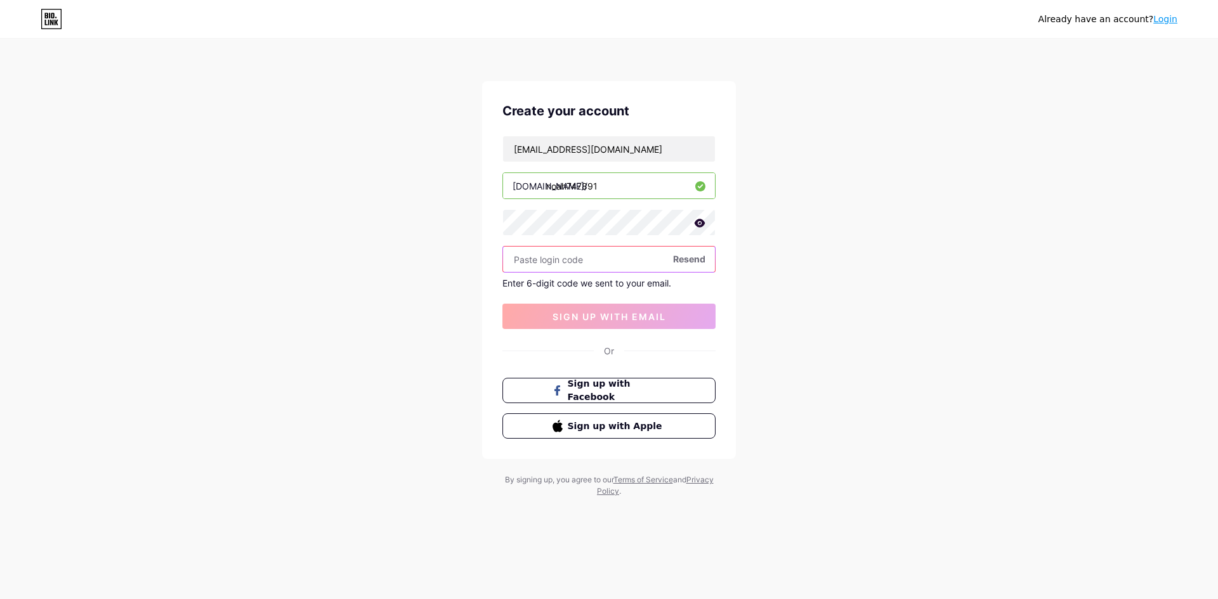  I want to click on input: Email, so click(609, 149).